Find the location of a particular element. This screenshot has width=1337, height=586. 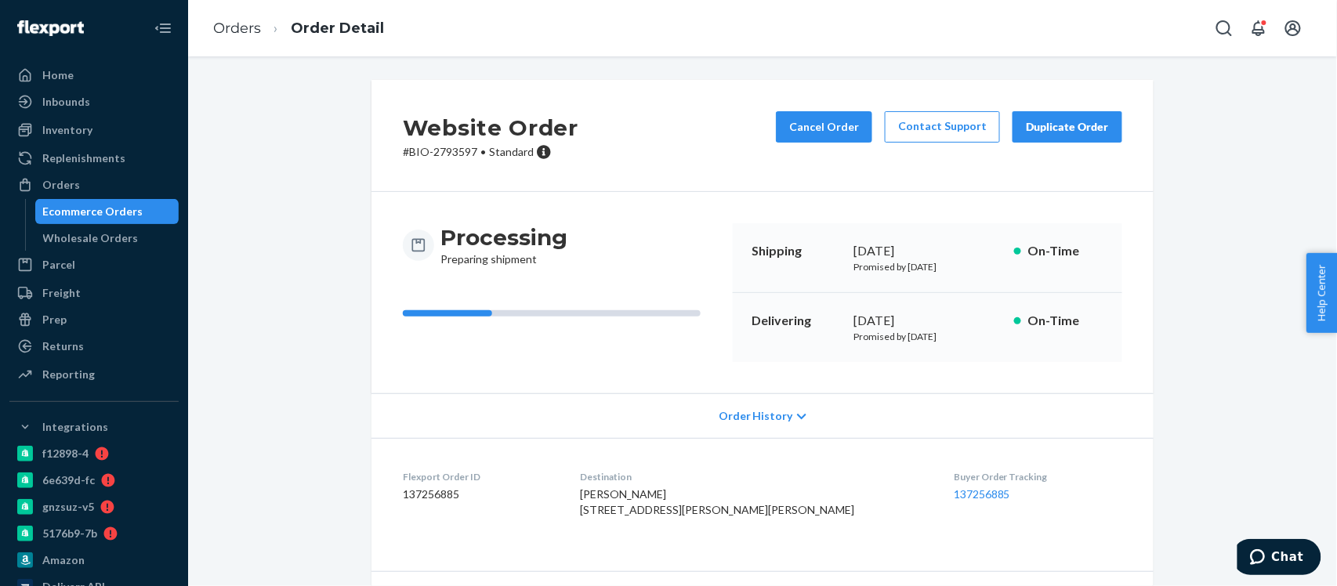

button: Cancel Order is located at coordinates (823, 127).